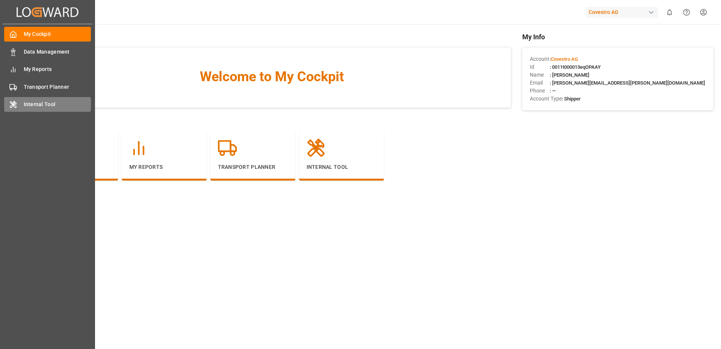  I want to click on span: My Cockpit, so click(57, 34).